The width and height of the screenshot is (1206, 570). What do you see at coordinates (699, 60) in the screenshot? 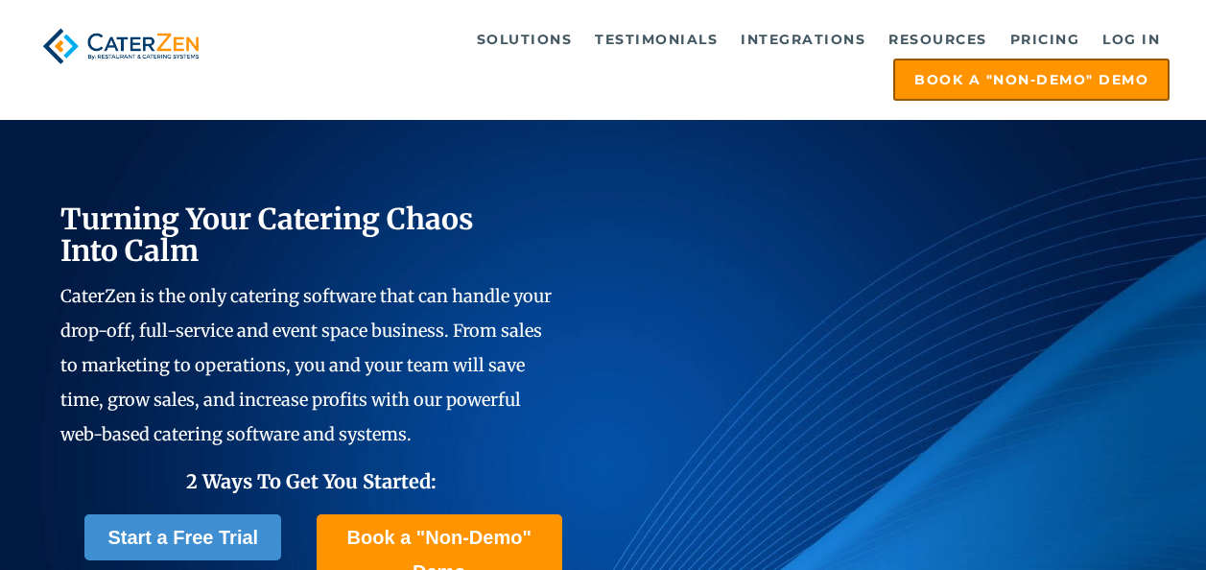
I see `div: Navigation Menu` at bounding box center [699, 60].